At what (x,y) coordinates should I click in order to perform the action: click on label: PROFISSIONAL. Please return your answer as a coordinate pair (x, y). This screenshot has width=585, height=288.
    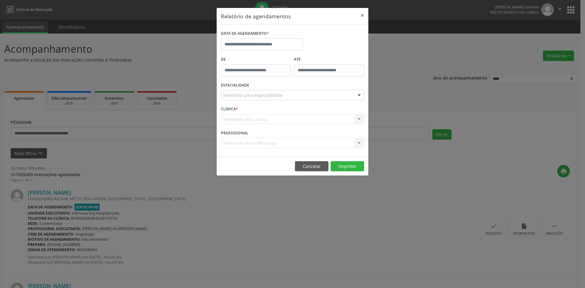
    Looking at the image, I should click on (235, 133).